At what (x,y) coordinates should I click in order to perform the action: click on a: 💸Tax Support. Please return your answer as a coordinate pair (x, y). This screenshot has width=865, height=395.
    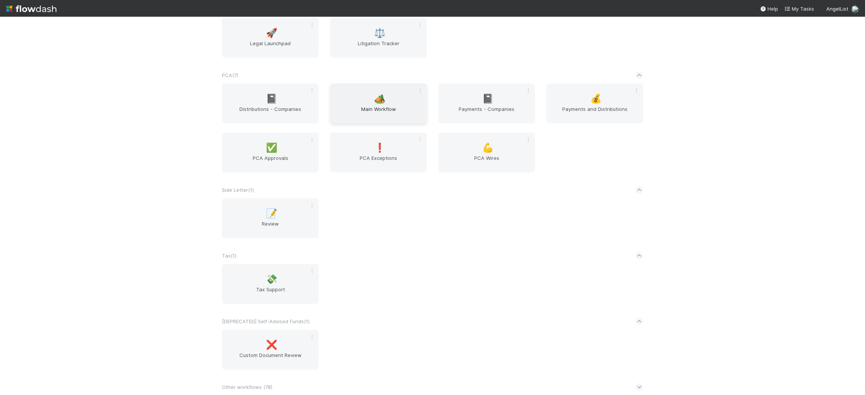
    Looking at the image, I should click on (270, 283).